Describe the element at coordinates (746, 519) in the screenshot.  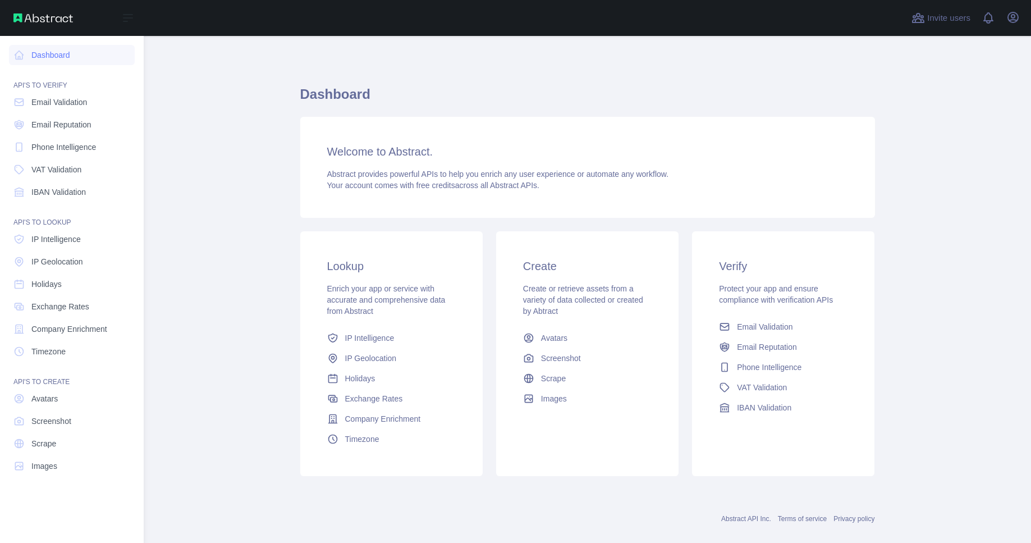
I see `a: Abstract API Inc.` at that location.